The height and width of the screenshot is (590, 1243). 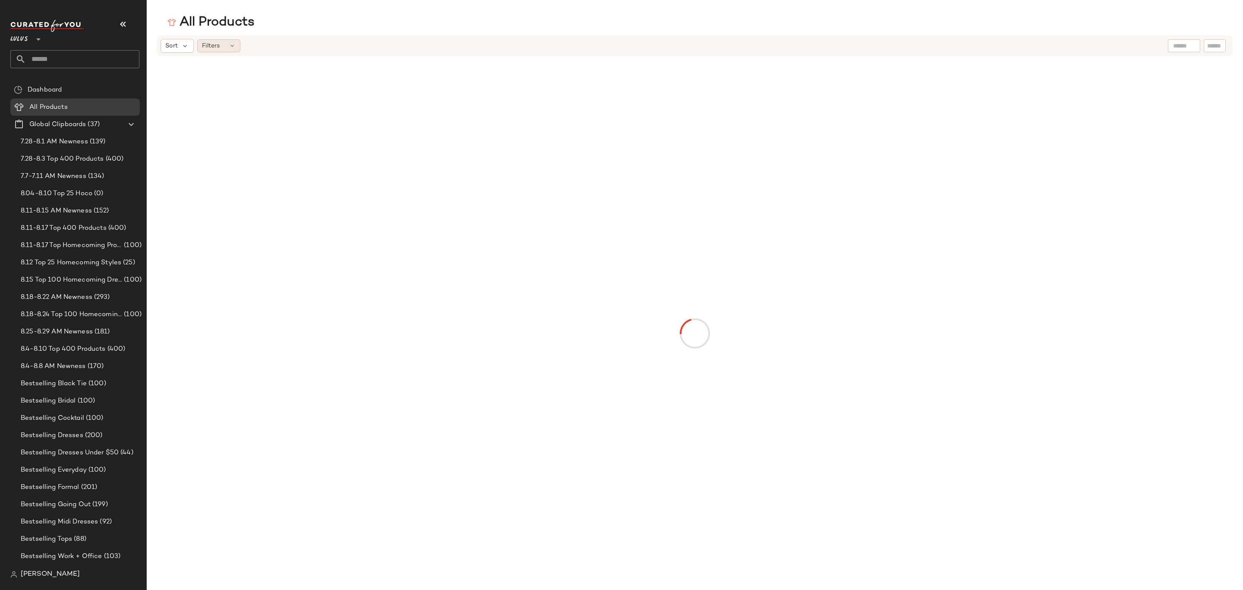 What do you see at coordinates (57, 331) in the screenshot?
I see `span: 8.25-8.29 AM Newness` at bounding box center [57, 331].